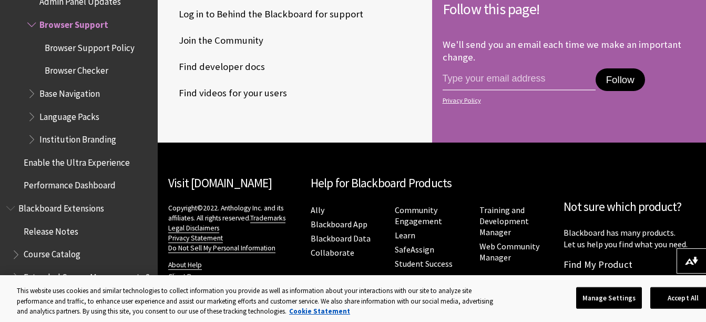 The height and width of the screenshot is (322, 706). I want to click on span: Institution Branding, so click(78, 137).